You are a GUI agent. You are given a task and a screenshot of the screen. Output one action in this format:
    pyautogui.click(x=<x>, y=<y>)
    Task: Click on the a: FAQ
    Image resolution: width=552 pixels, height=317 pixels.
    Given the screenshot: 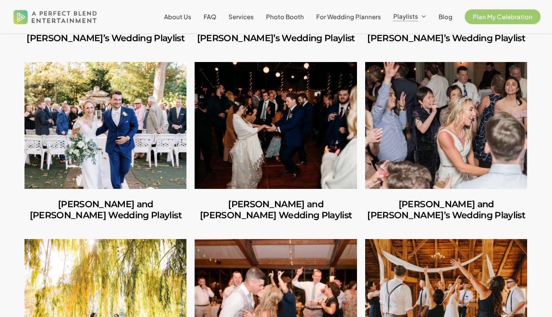 What is the action you would take?
    pyautogui.click(x=210, y=17)
    